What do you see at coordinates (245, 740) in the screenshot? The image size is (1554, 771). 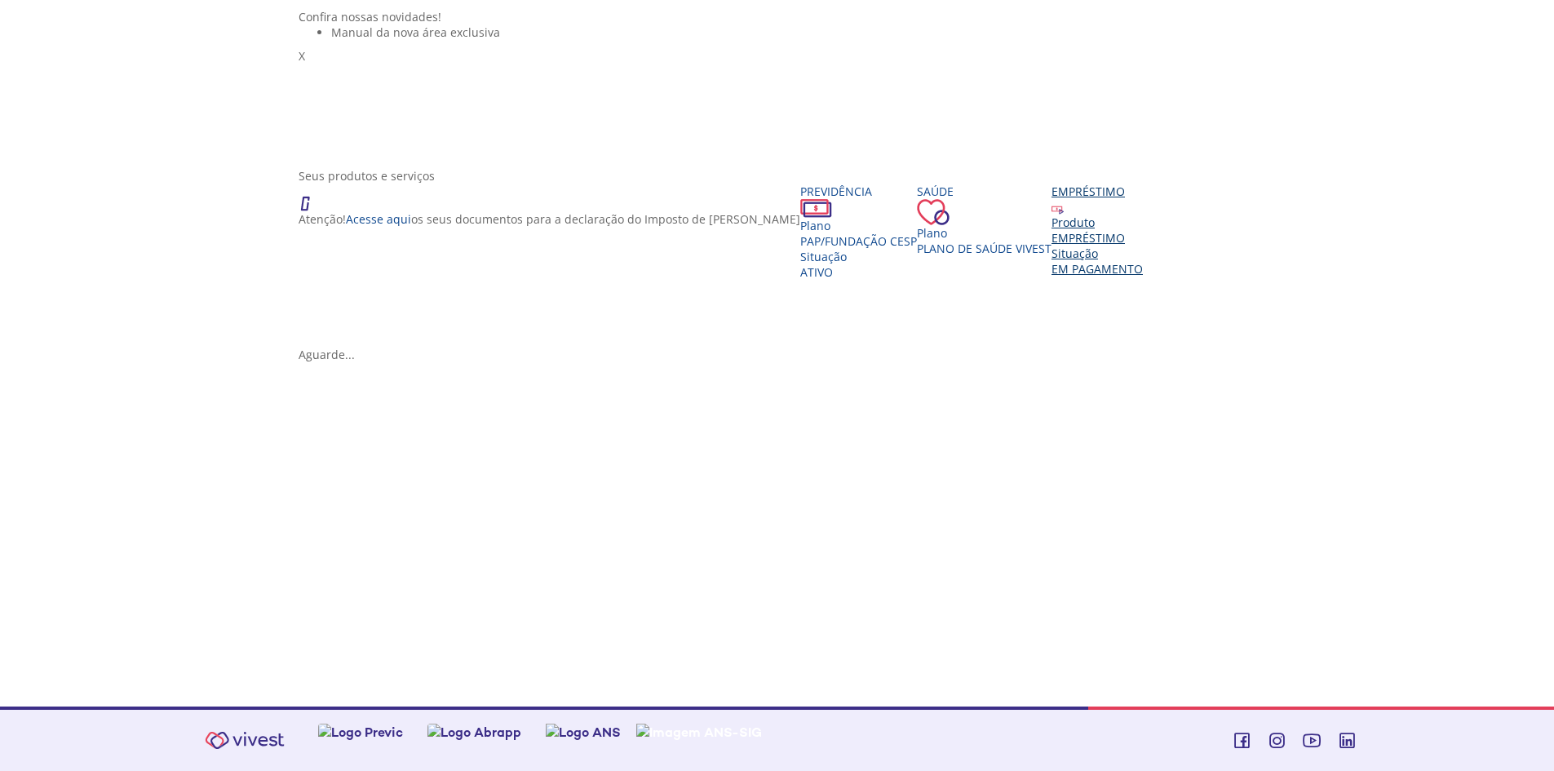 I see `img: Vivest` at bounding box center [245, 740].